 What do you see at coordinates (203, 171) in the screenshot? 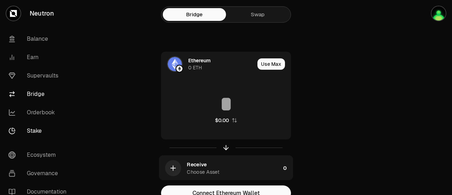
I see `div: Choose Asset` at bounding box center [203, 171].